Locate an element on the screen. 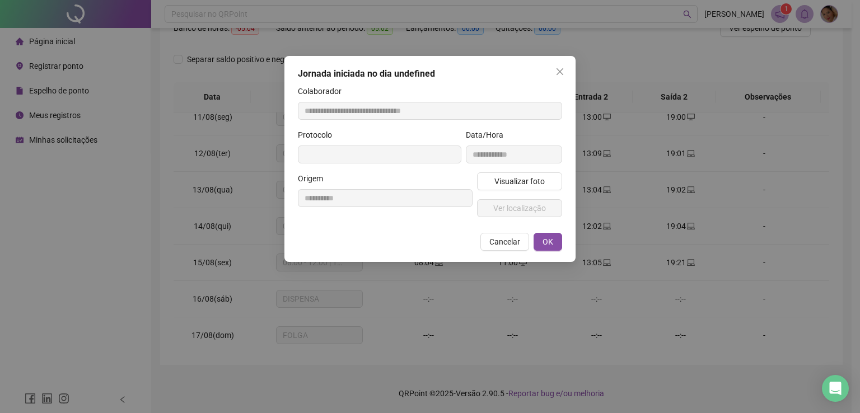 This screenshot has width=860, height=413. label: Colaborador is located at coordinates (323, 91).